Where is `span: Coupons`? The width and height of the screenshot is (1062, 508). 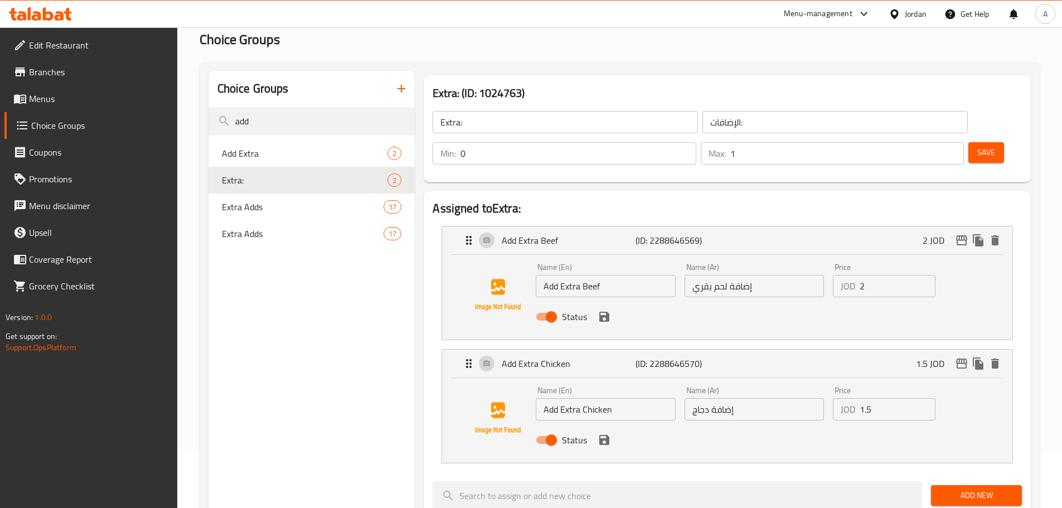 span: Coupons is located at coordinates (99, 152).